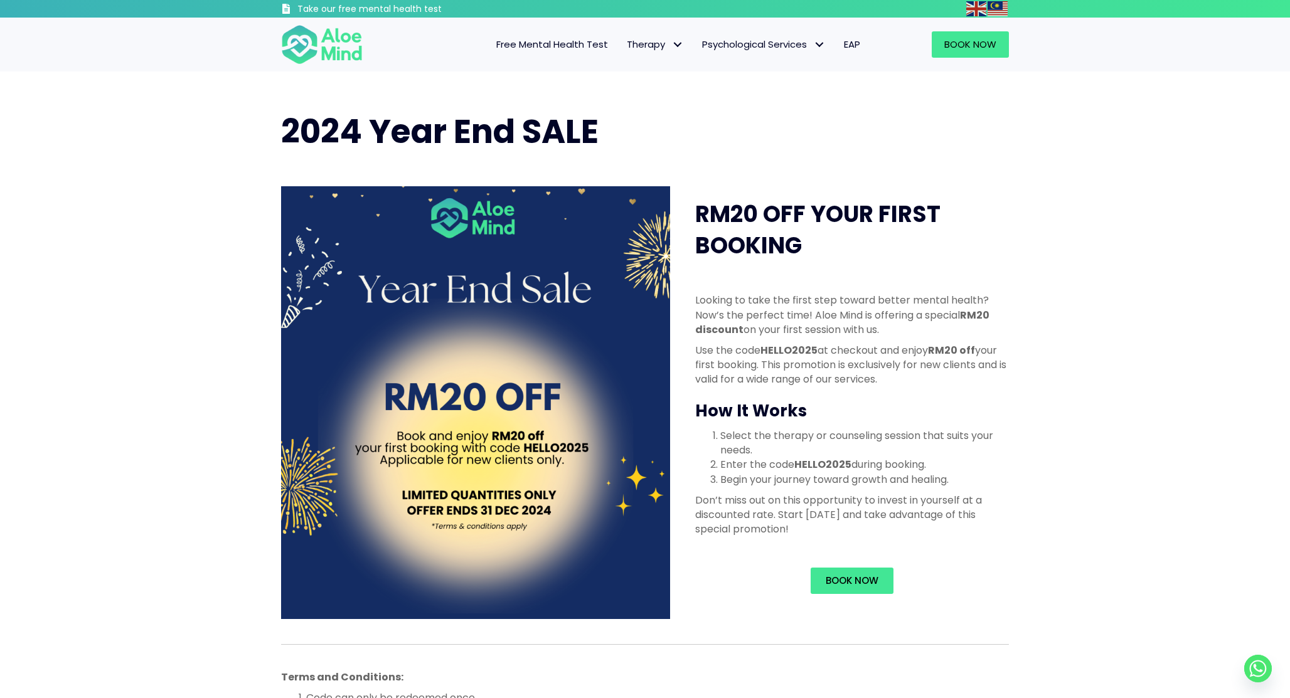 This screenshot has height=698, width=1290. Describe the element at coordinates (819, 45) in the screenshot. I see `span: Psychological Services: submenu` at that location.